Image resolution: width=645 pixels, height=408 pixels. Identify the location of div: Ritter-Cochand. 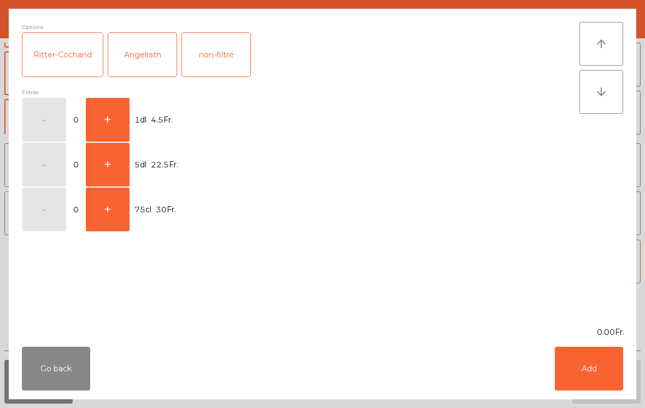
(62, 55).